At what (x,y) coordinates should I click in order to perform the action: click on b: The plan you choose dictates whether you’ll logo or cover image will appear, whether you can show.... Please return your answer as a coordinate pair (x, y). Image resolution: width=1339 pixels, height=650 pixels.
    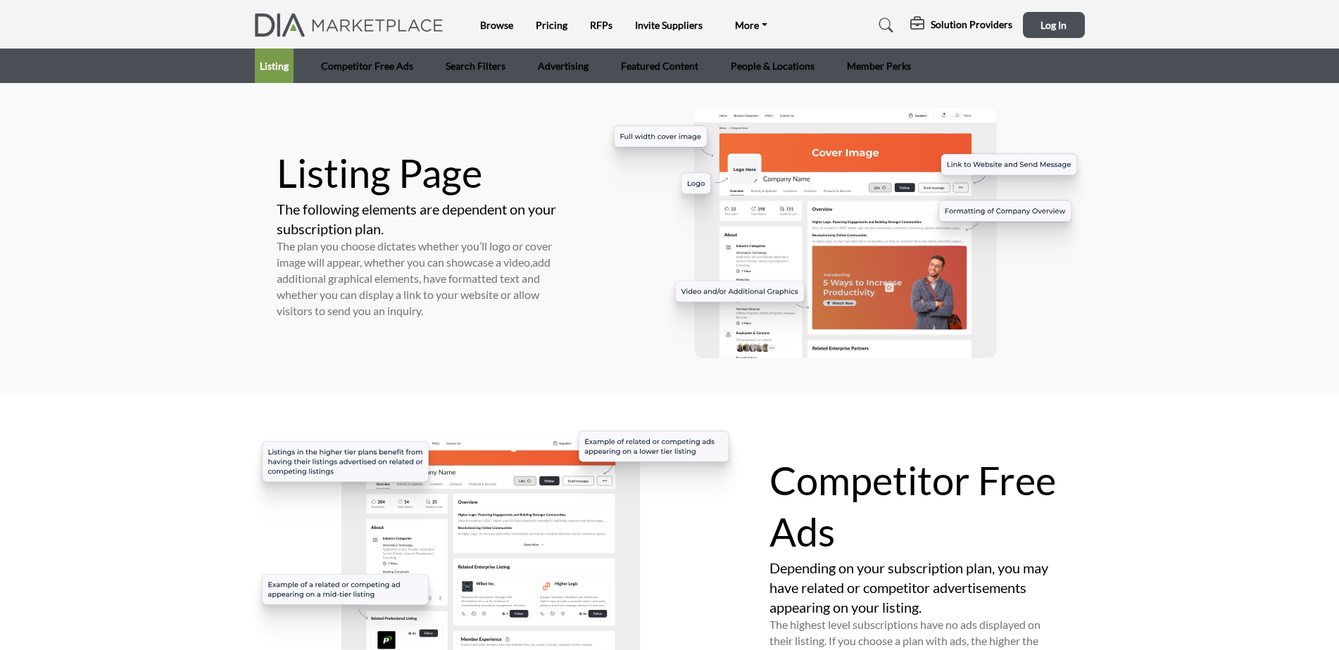
    Looking at the image, I should click on (414, 278).